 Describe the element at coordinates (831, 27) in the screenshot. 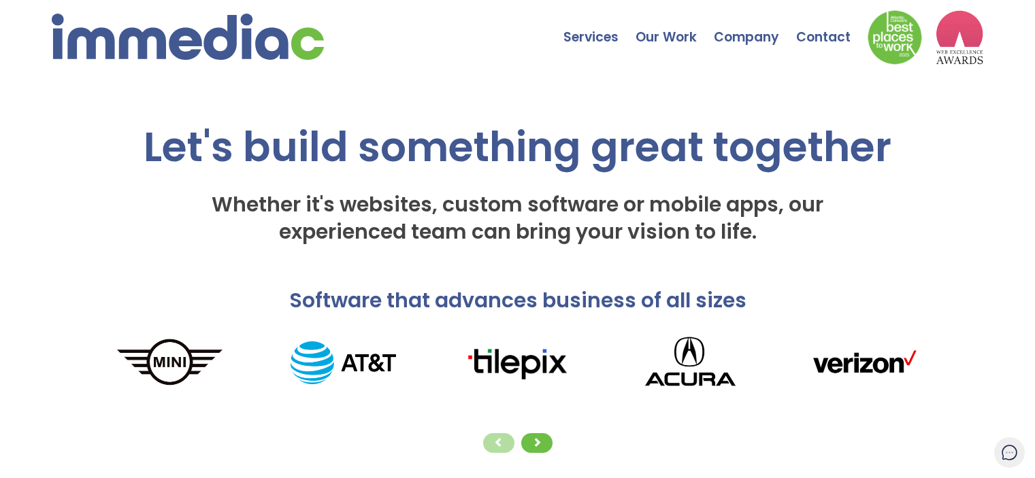

I see `a: Contact` at that location.